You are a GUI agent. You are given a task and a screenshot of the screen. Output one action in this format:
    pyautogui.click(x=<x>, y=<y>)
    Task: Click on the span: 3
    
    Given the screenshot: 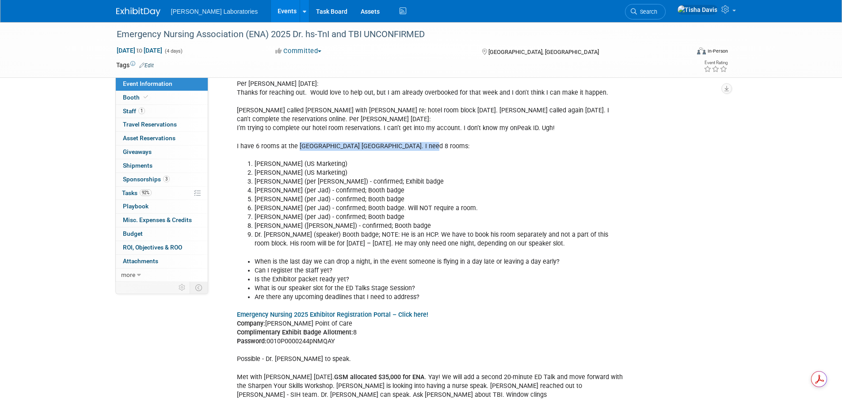 What is the action you would take?
    pyautogui.click(x=166, y=179)
    